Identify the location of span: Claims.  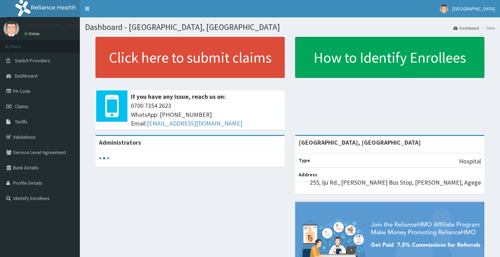
(22, 106).